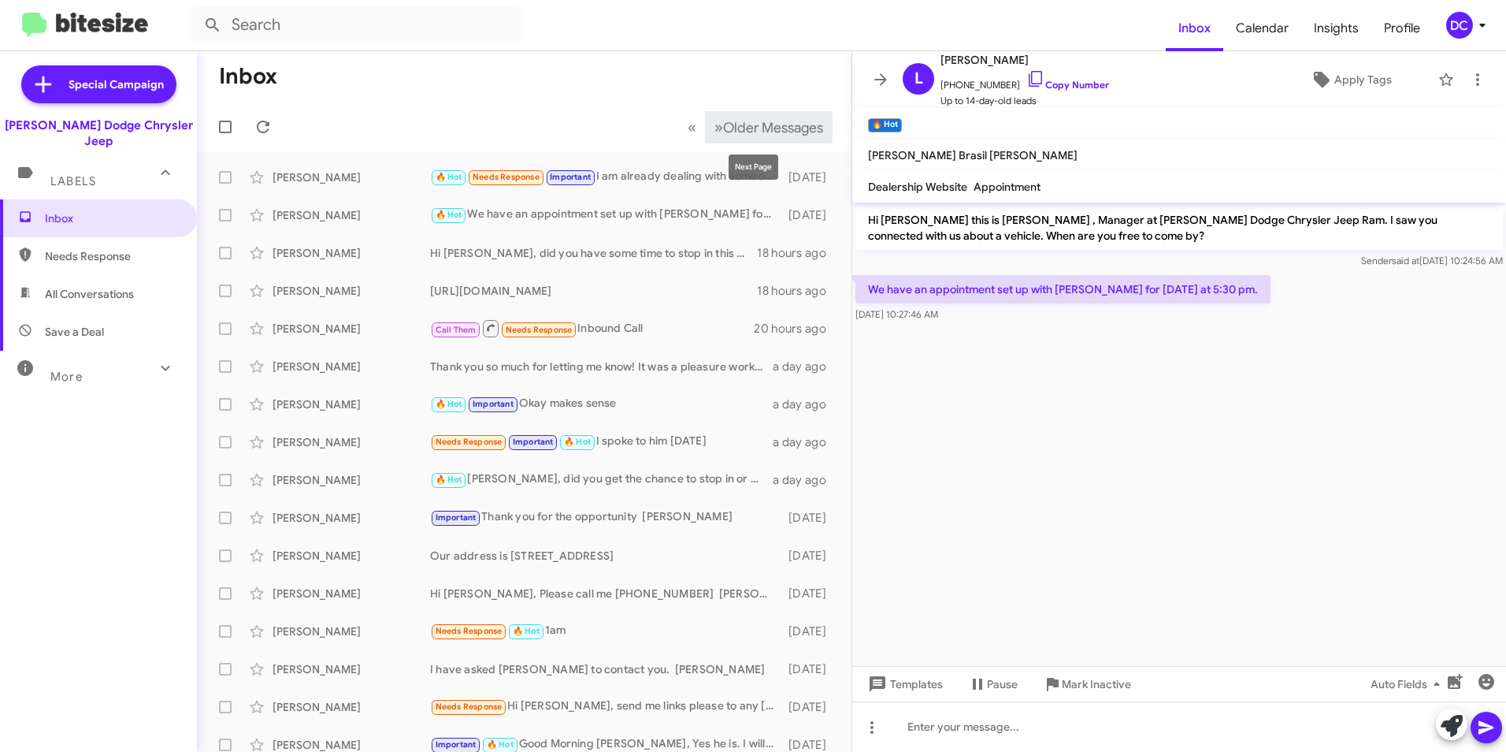 The width and height of the screenshot is (1506, 752). What do you see at coordinates (1262, 28) in the screenshot?
I see `a: Calendar` at bounding box center [1262, 28].